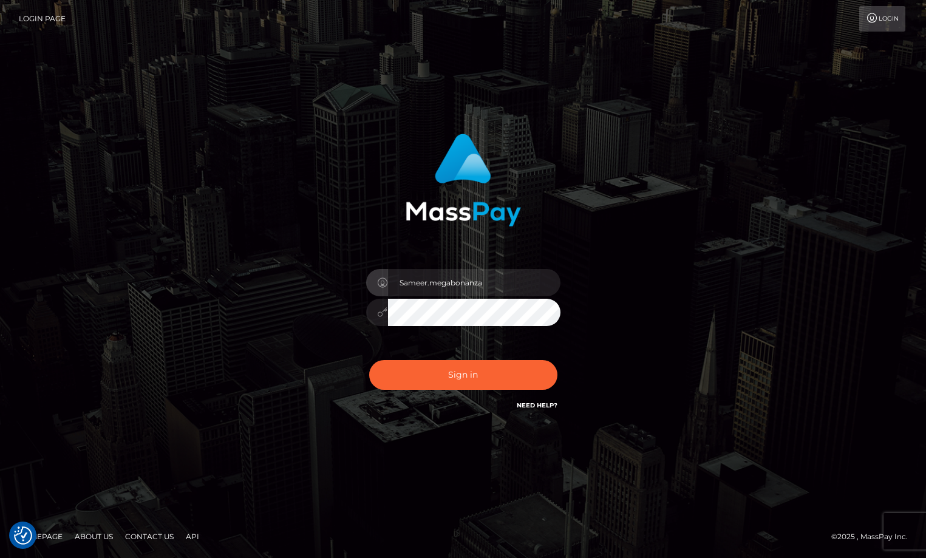  I want to click on button: Sign in, so click(463, 374).